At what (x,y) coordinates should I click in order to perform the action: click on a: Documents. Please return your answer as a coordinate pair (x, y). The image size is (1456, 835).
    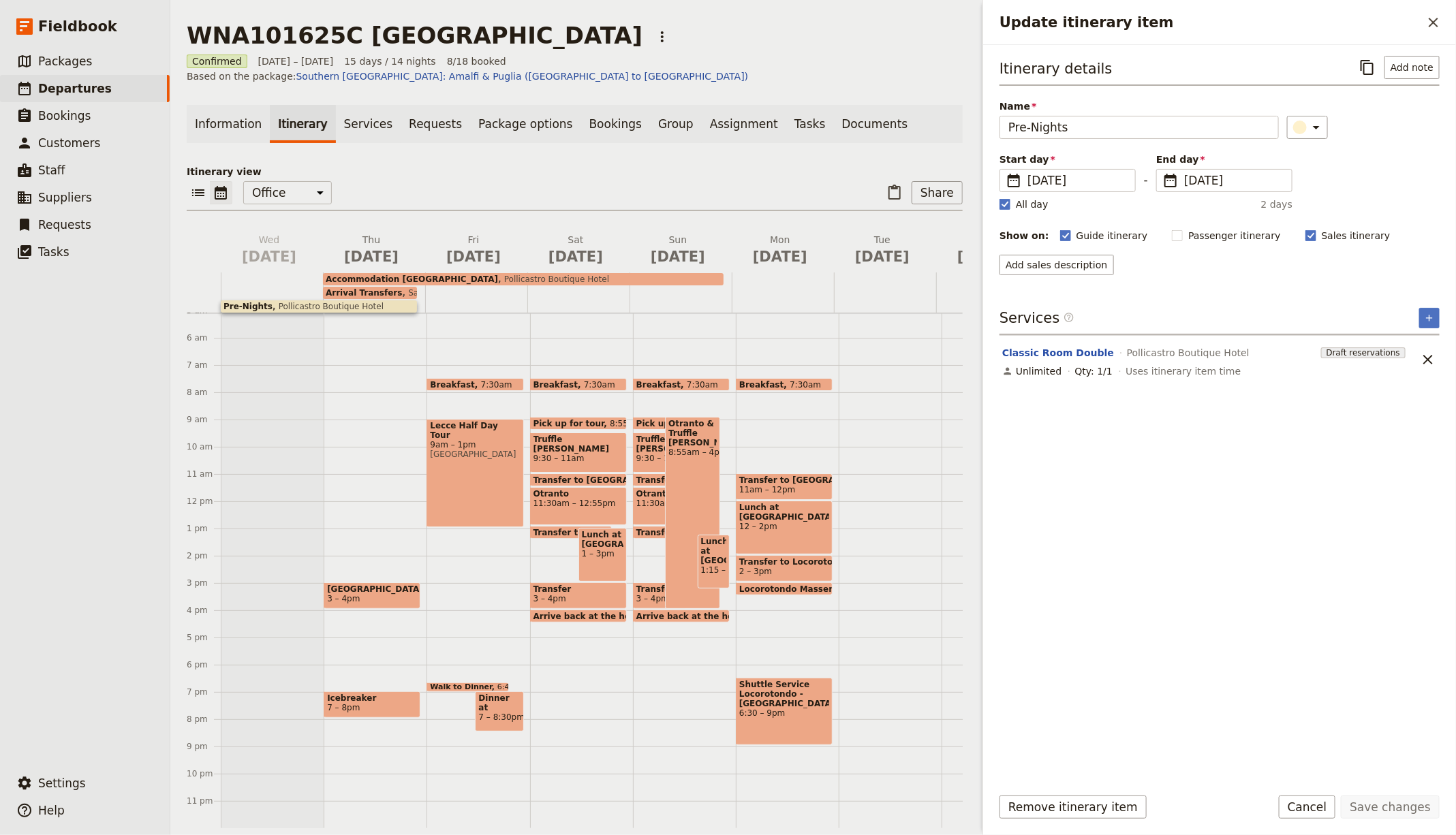
    Looking at the image, I should click on (874, 124).